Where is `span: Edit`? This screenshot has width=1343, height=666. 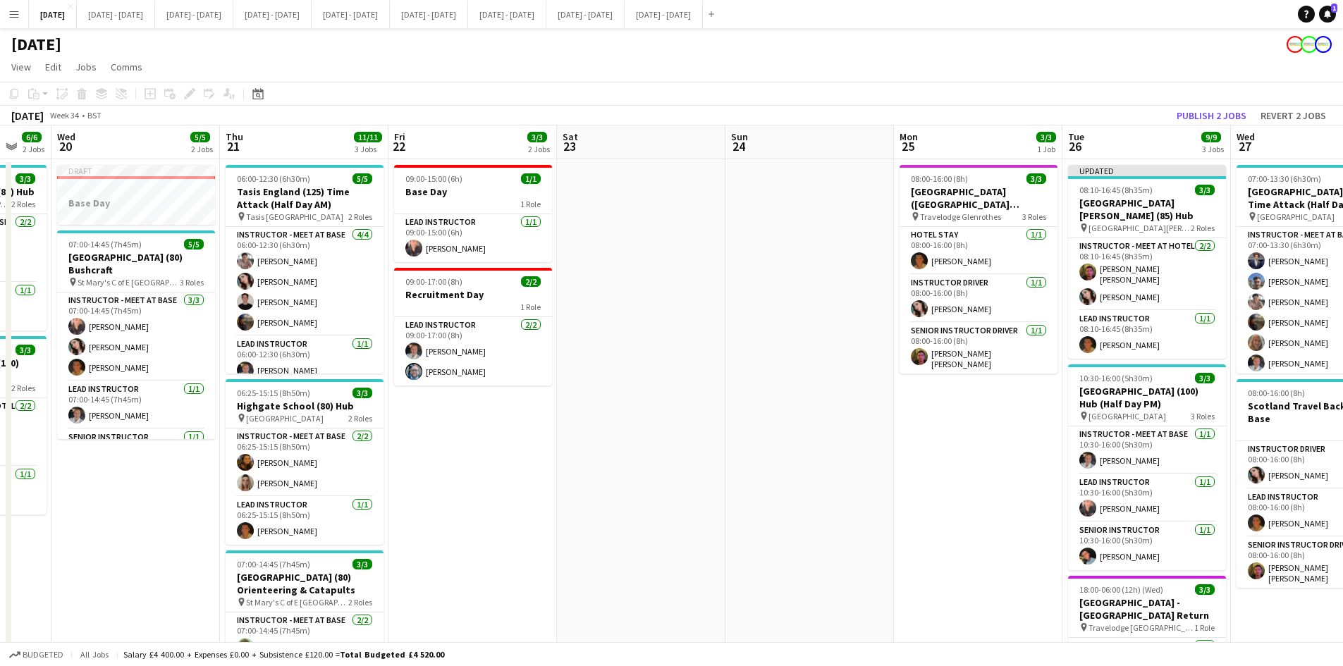
span: Edit is located at coordinates (53, 67).